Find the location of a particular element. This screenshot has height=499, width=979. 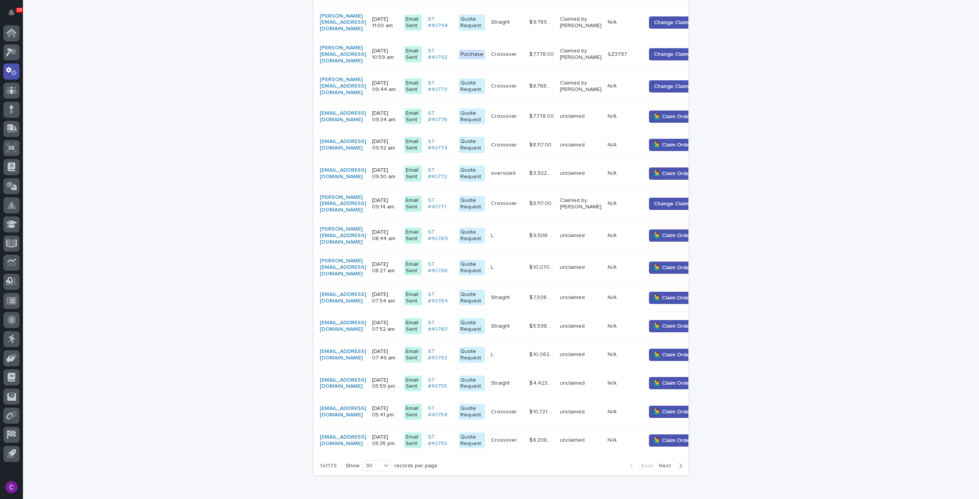

a: ST #40763 is located at coordinates (440, 326).